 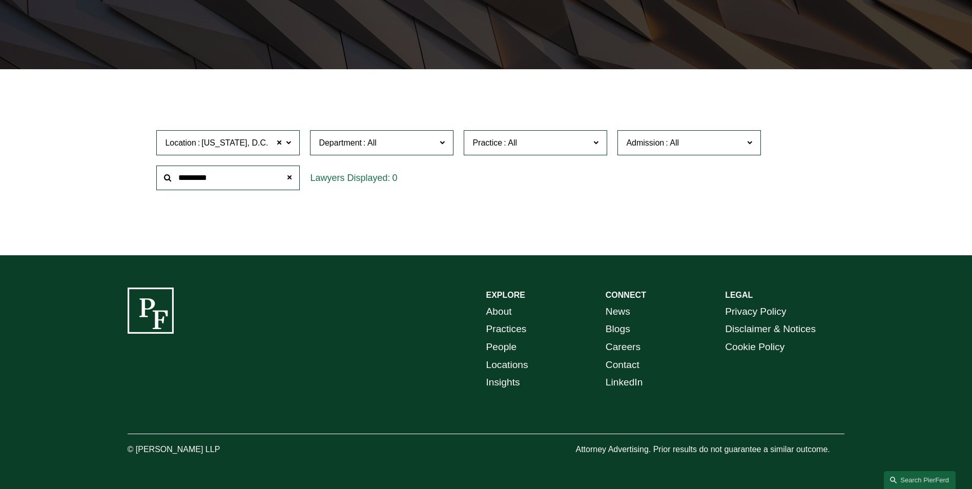 I want to click on a: Locations, so click(x=508, y=365).